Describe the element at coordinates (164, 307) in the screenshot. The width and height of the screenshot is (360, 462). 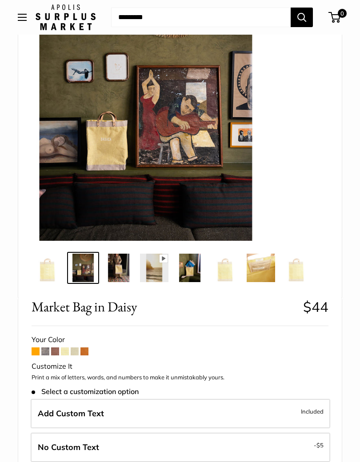
I see `span: Market Bag in Daisy` at that location.